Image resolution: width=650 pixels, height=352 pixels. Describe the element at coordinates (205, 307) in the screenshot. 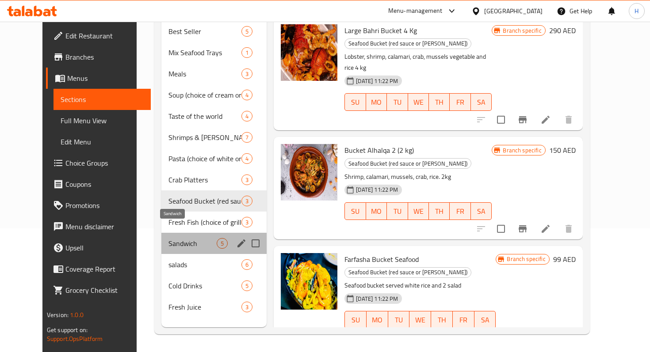

I see `span: Fresh Juice` at that location.